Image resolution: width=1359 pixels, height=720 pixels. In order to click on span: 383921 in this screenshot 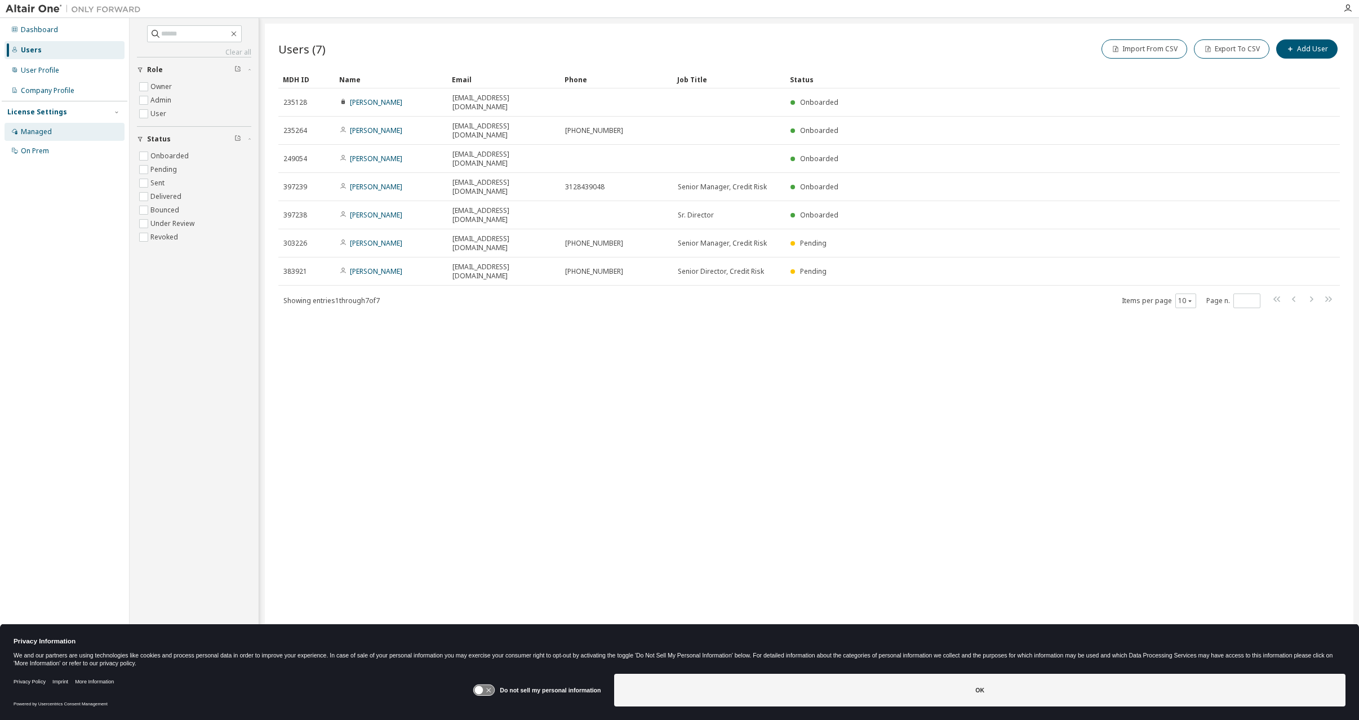, I will do `click(295, 272)`.